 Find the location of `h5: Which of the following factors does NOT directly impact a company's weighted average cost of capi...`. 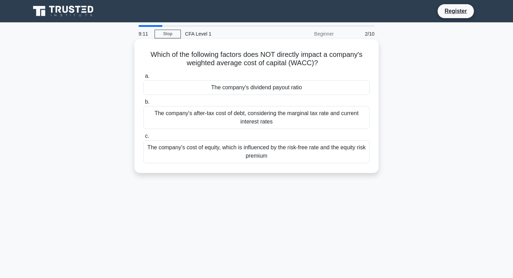

h5: Which of the following factors does NOT directly impact a company's weighted average cost of capi... is located at coordinates (257, 59).